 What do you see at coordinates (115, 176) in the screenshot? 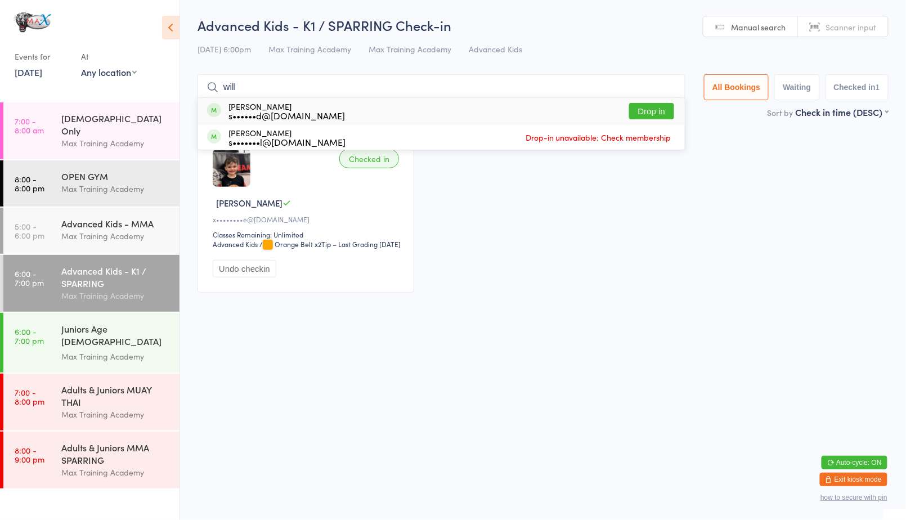
I see `div: OPEN GYM` at bounding box center [115, 176].